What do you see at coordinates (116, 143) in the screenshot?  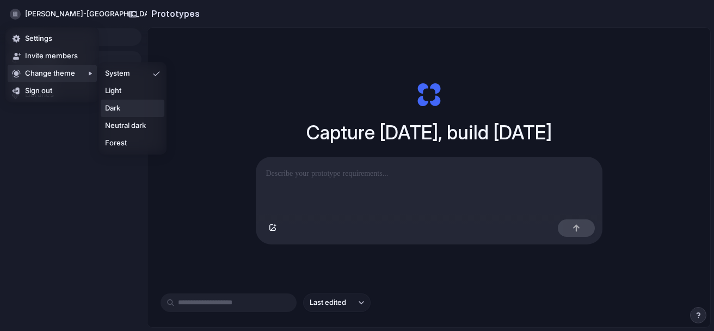 I see `span: Forest` at bounding box center [116, 143].